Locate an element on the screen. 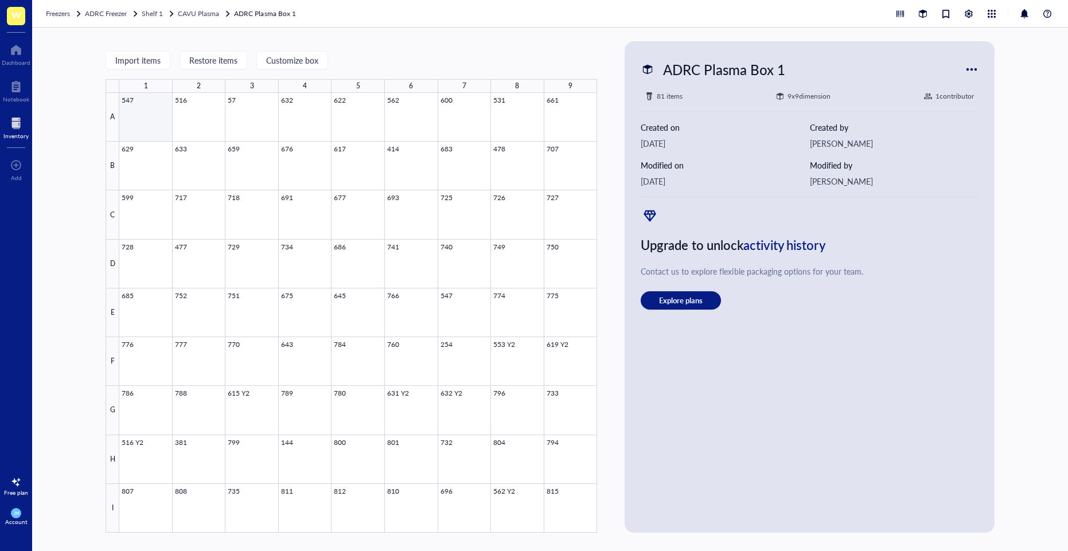 The width and height of the screenshot is (1068, 551). button: Import items is located at coordinates (138, 60).